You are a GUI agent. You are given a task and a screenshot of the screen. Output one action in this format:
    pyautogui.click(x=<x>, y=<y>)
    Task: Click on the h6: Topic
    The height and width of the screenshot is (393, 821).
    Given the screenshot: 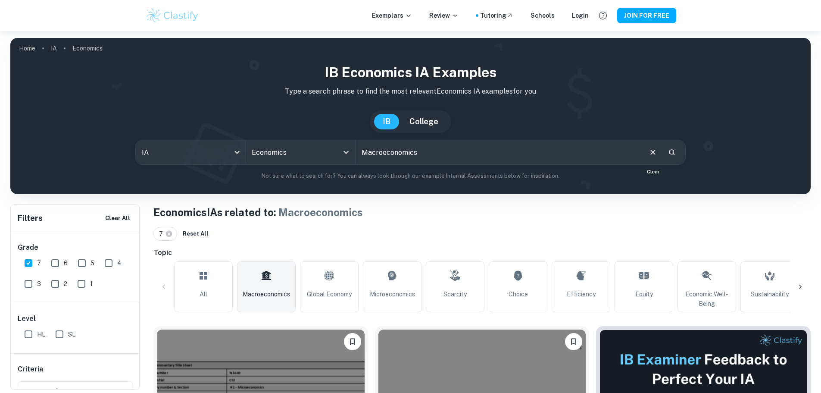 What is the action you would take?
    pyautogui.click(x=482, y=252)
    